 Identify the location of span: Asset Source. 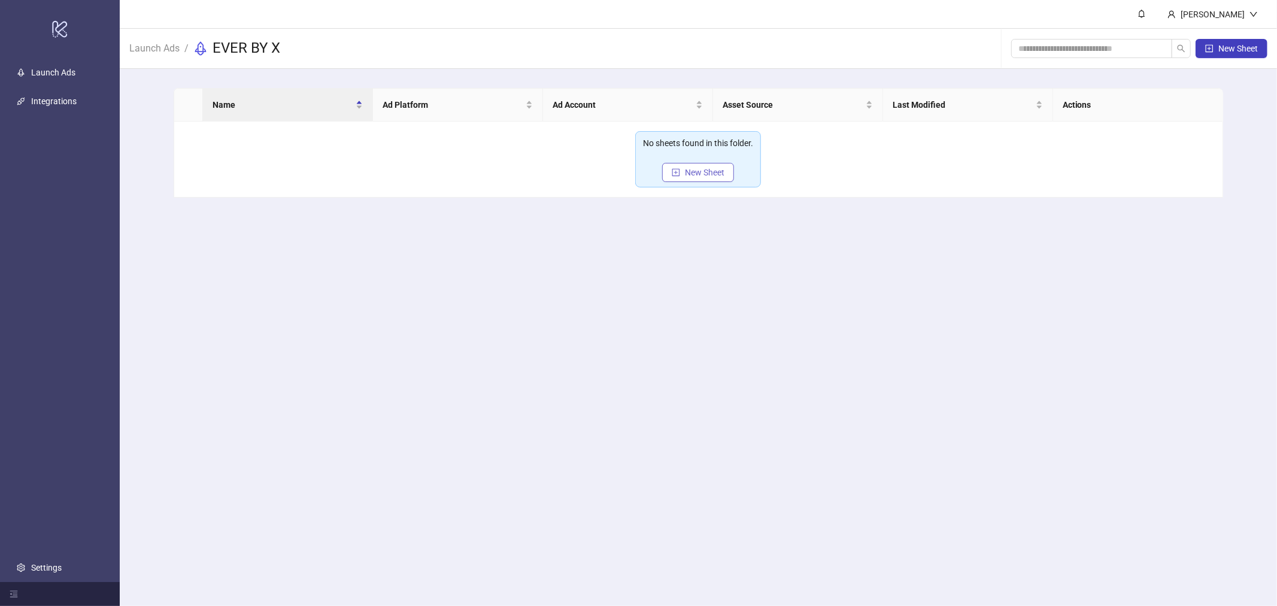
(793, 105).